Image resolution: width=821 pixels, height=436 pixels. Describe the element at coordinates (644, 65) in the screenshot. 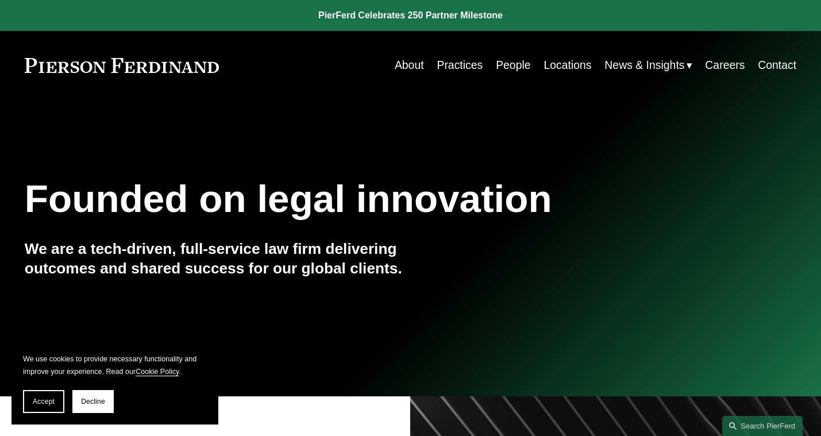

I see `span: News & Insights` at that location.